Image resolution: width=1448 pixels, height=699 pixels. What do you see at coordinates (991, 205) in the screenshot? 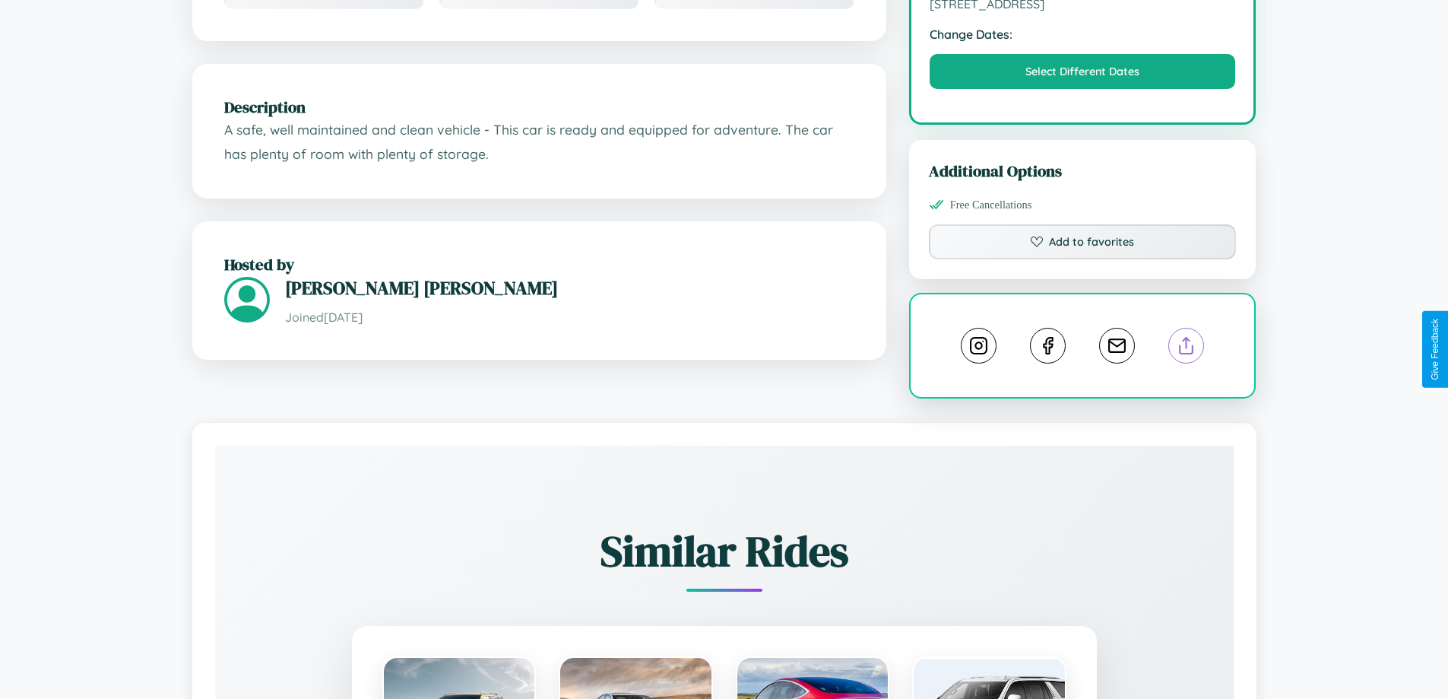
I see `span: Free Cancellations` at bounding box center [991, 205].